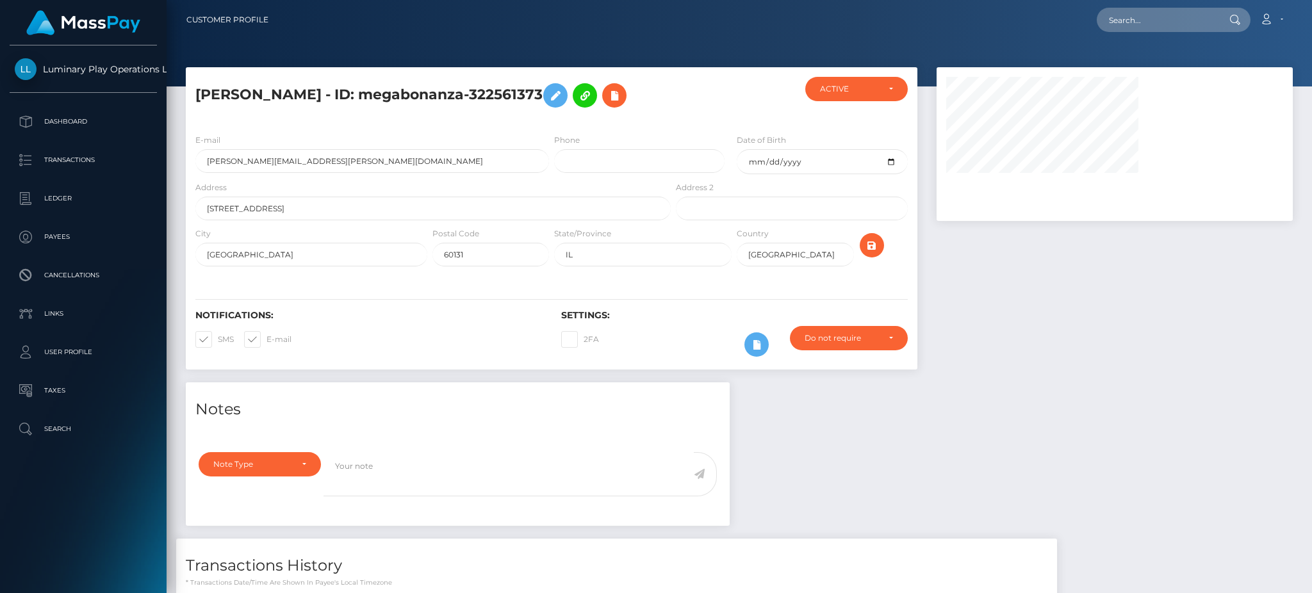 The image size is (1312, 593). Describe the element at coordinates (567, 140) in the screenshot. I see `label: Phone` at that location.